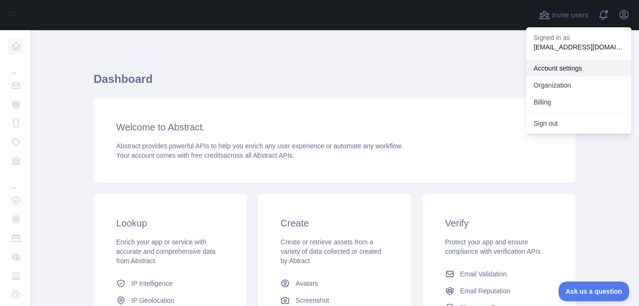  I want to click on span: Create or retrieve assets from a variety of data collected or created by Abtract, so click(331, 251).